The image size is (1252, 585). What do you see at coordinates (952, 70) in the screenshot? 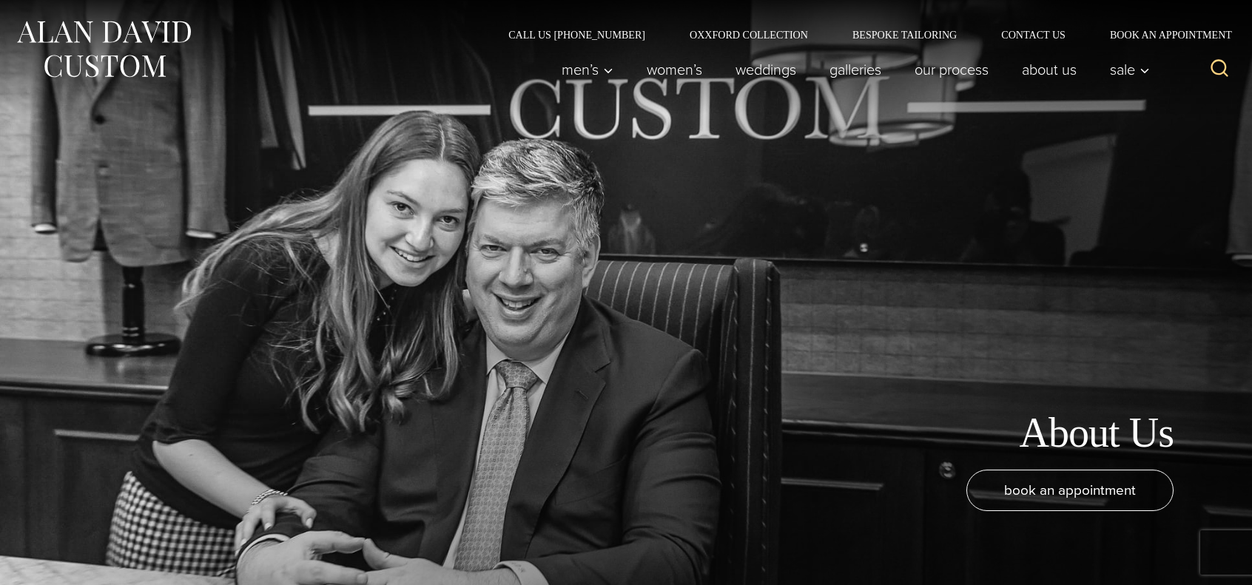
I see `a: Our Process` at bounding box center [952, 70].